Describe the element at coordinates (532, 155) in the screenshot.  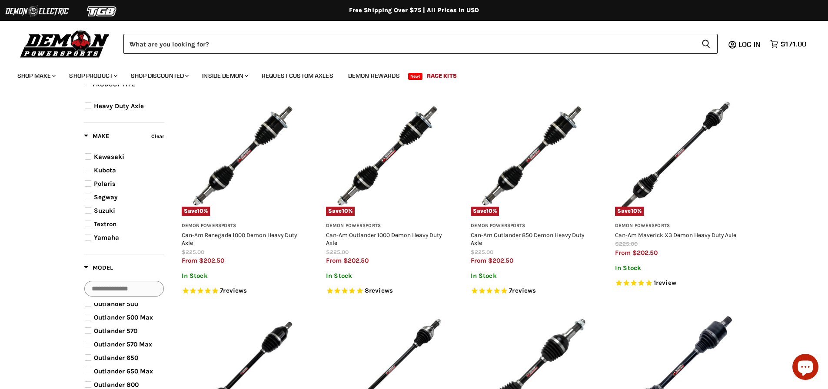
I see `img: Can-Am Outlander 850 Demon Heavy Duty Axle` at that location.